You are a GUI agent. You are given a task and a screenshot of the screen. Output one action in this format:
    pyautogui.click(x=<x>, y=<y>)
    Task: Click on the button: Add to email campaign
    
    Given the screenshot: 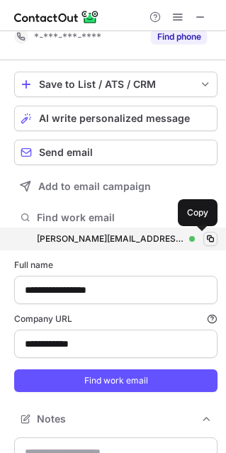 What is the action you would take?
    pyautogui.click(x=115, y=186)
    